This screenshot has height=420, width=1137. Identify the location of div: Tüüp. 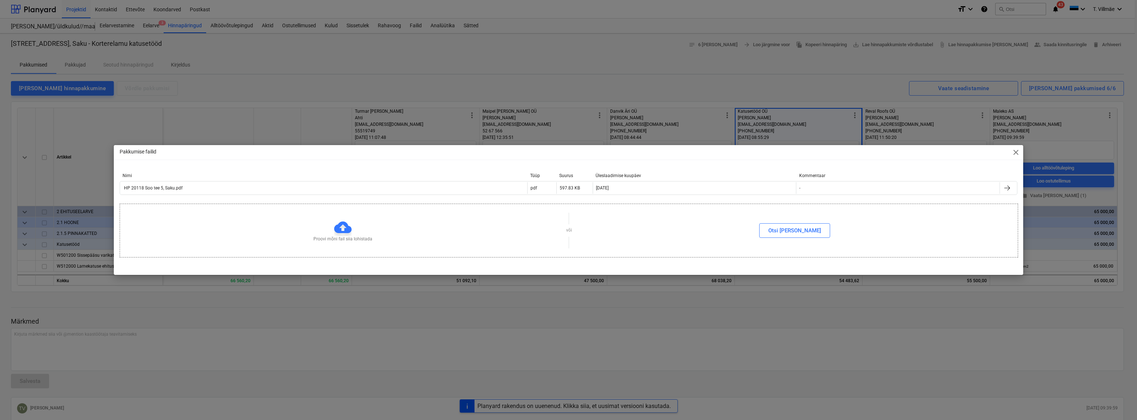
(542, 176).